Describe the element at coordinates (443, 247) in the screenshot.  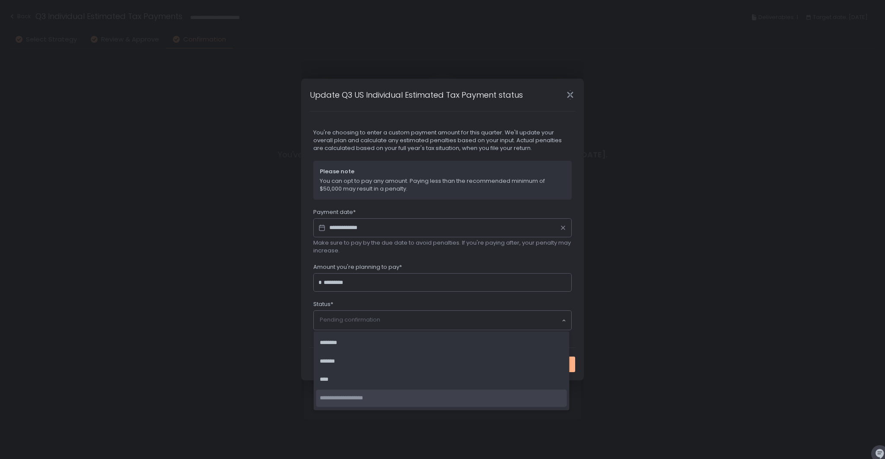
I see `span: Make sure to pay by the due date to avoid penalties. If you're paying after, your penalty may inc...` at that location.